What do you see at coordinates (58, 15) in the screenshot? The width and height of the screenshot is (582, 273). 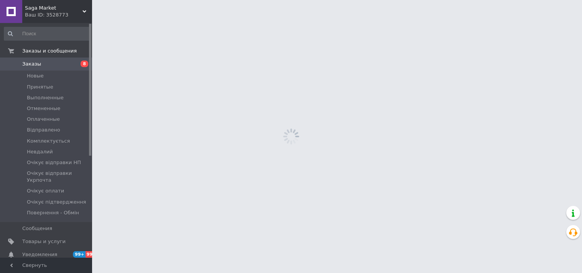 I see `div: Ваш ID: 3528773` at bounding box center [58, 15].